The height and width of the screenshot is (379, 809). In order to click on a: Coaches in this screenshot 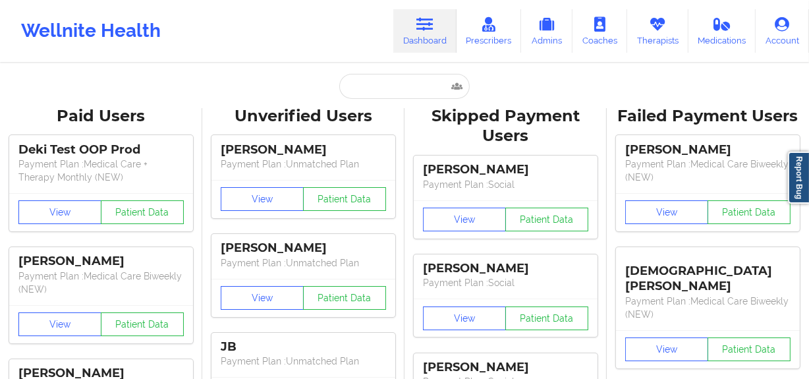, I will do `click(600, 31)`.